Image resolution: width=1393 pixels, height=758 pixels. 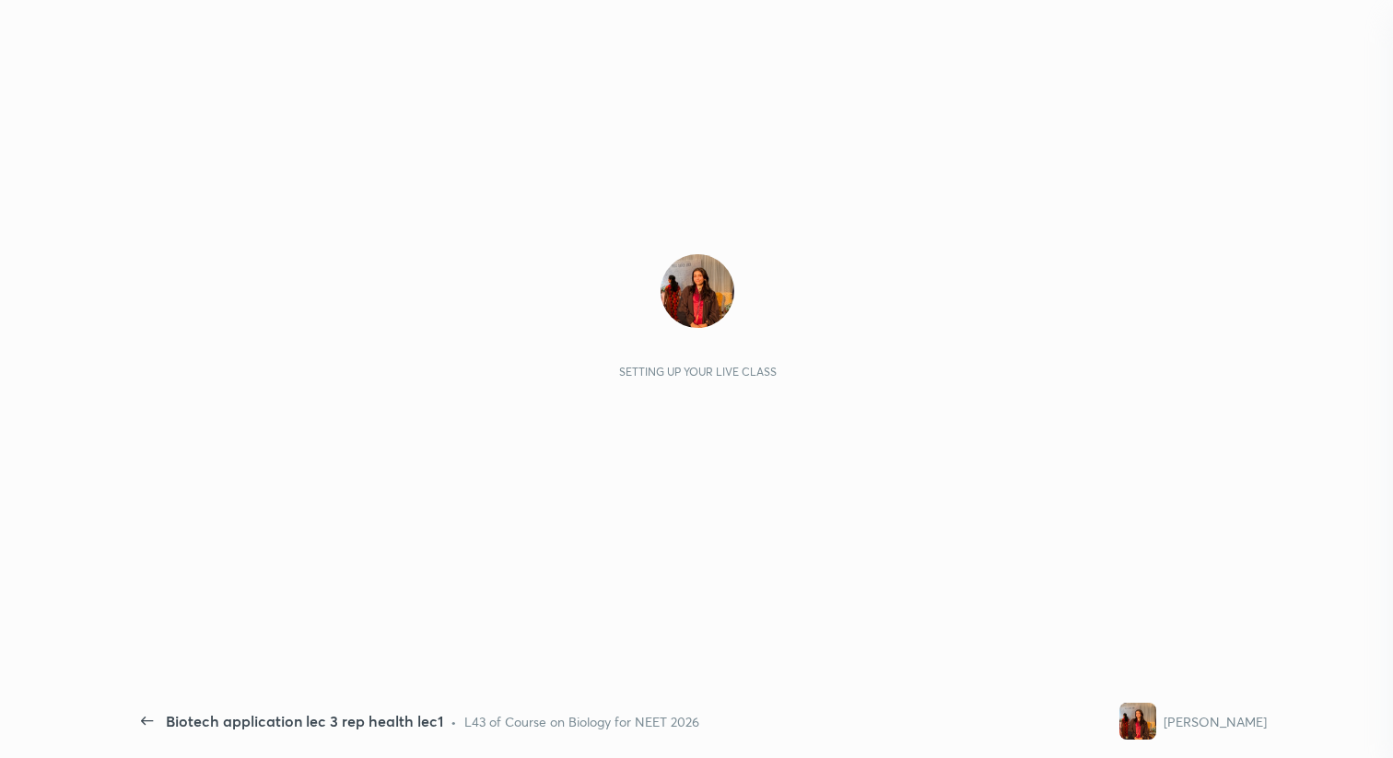 What do you see at coordinates (304, 722) in the screenshot?
I see `div: Biotech application lec 3 rep health lec1` at bounding box center [304, 722].